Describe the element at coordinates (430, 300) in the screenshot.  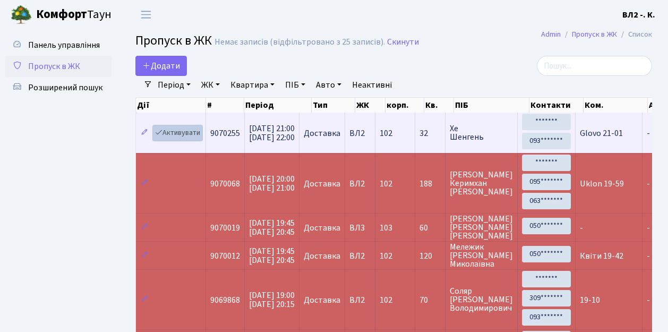
I see `span: 70` at that location.